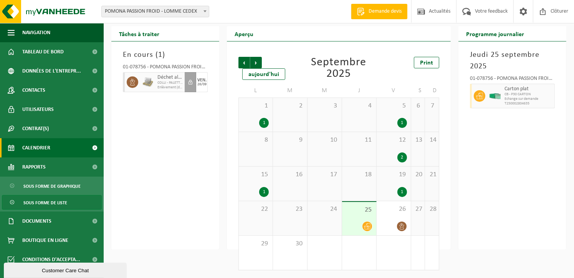 The height and width of the screenshot is (278, 574). What do you see at coordinates (34, 90) in the screenshot?
I see `span: Contacts` at bounding box center [34, 90].